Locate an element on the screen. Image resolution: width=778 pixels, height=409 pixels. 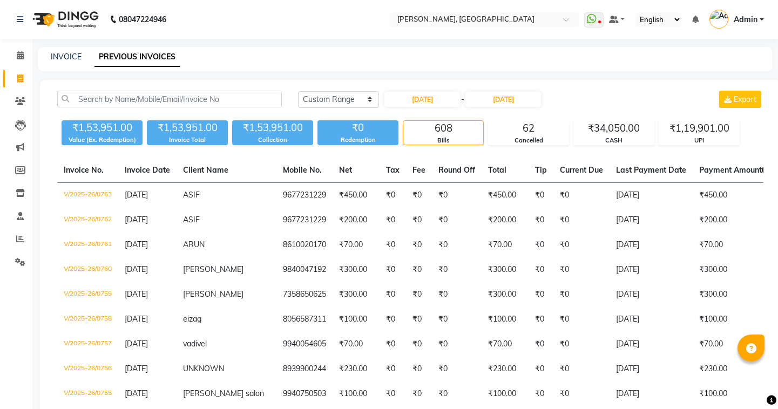
td: V/2025-26/0759 is located at coordinates (87, 295).